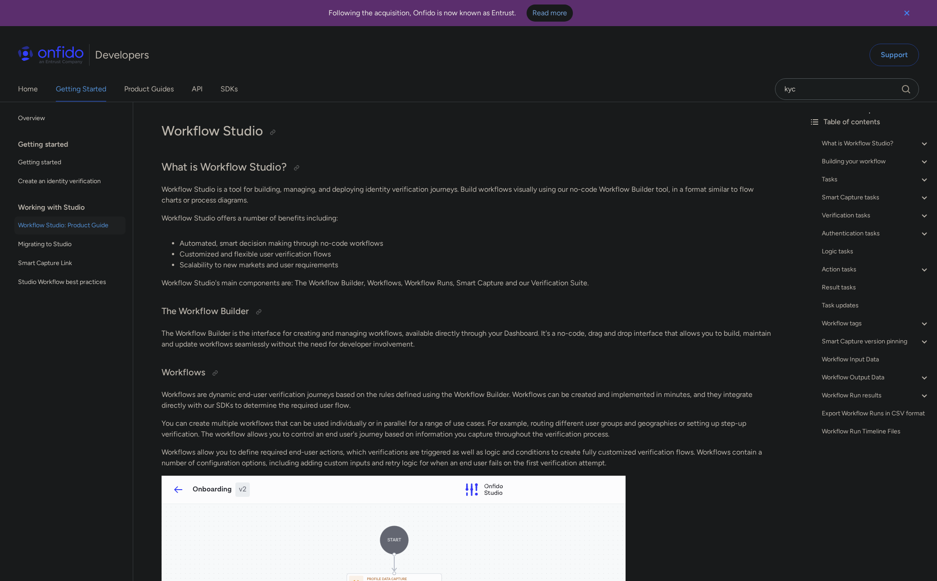 This screenshot has width=937, height=581. Describe the element at coordinates (73, 144) in the screenshot. I see `div: Getting started` at that location.